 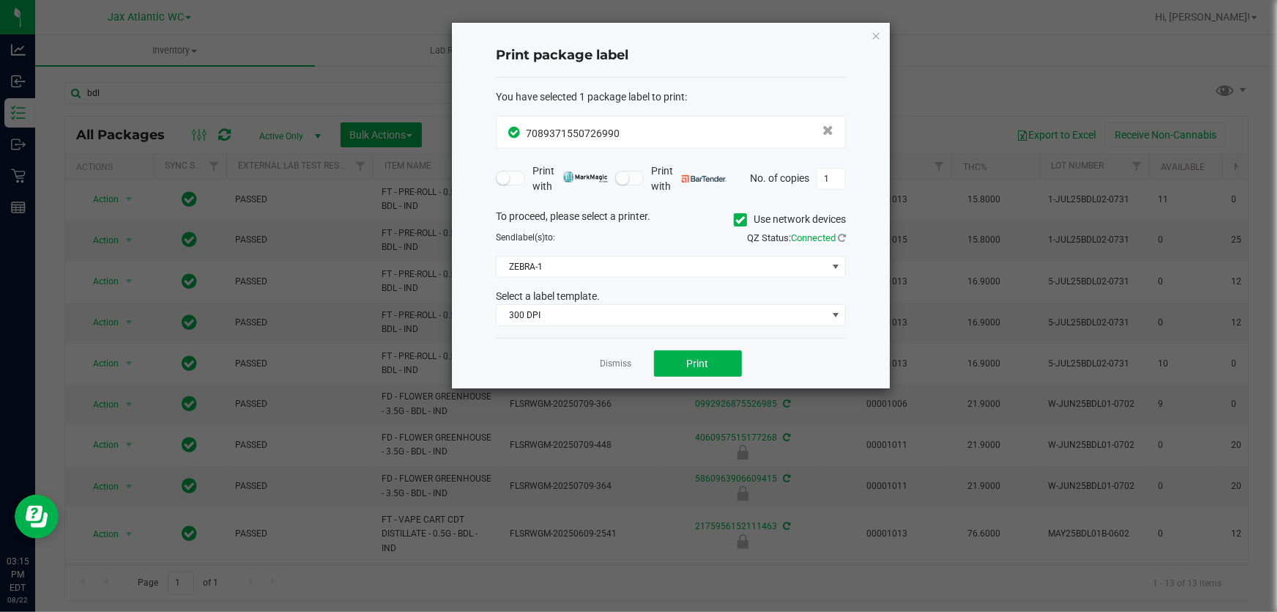 What do you see at coordinates (530, 237) in the screenshot?
I see `span: label(s)` at bounding box center [530, 237].